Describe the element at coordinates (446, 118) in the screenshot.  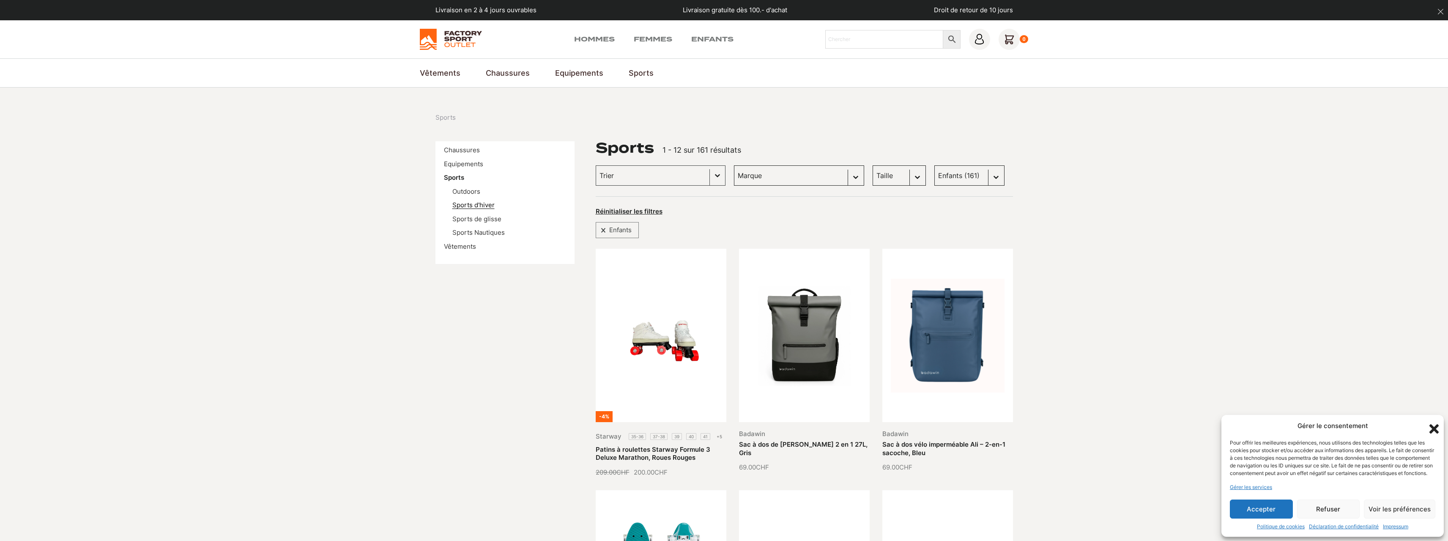
I see `nav: breadcrumbs` at that location.